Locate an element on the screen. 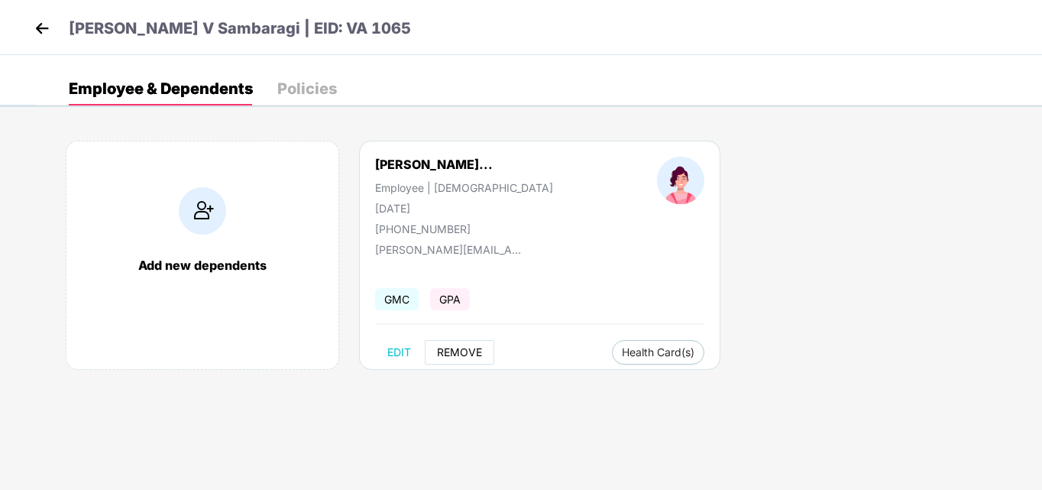 This screenshot has width=1042, height=490. div: Employee & Dependents is located at coordinates (160, 89).